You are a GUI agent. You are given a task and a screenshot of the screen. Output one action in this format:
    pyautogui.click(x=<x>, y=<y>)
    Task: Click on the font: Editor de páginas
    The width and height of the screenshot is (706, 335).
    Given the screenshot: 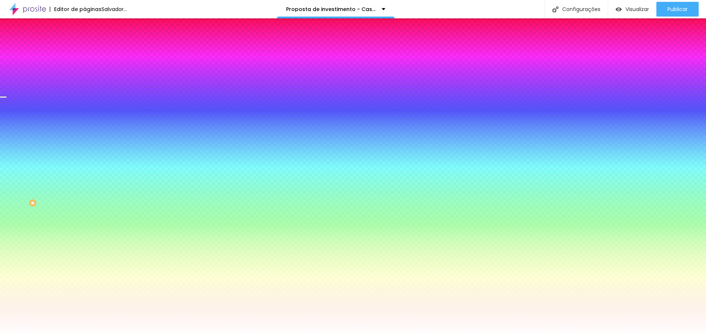 What is the action you would take?
    pyautogui.click(x=78, y=9)
    